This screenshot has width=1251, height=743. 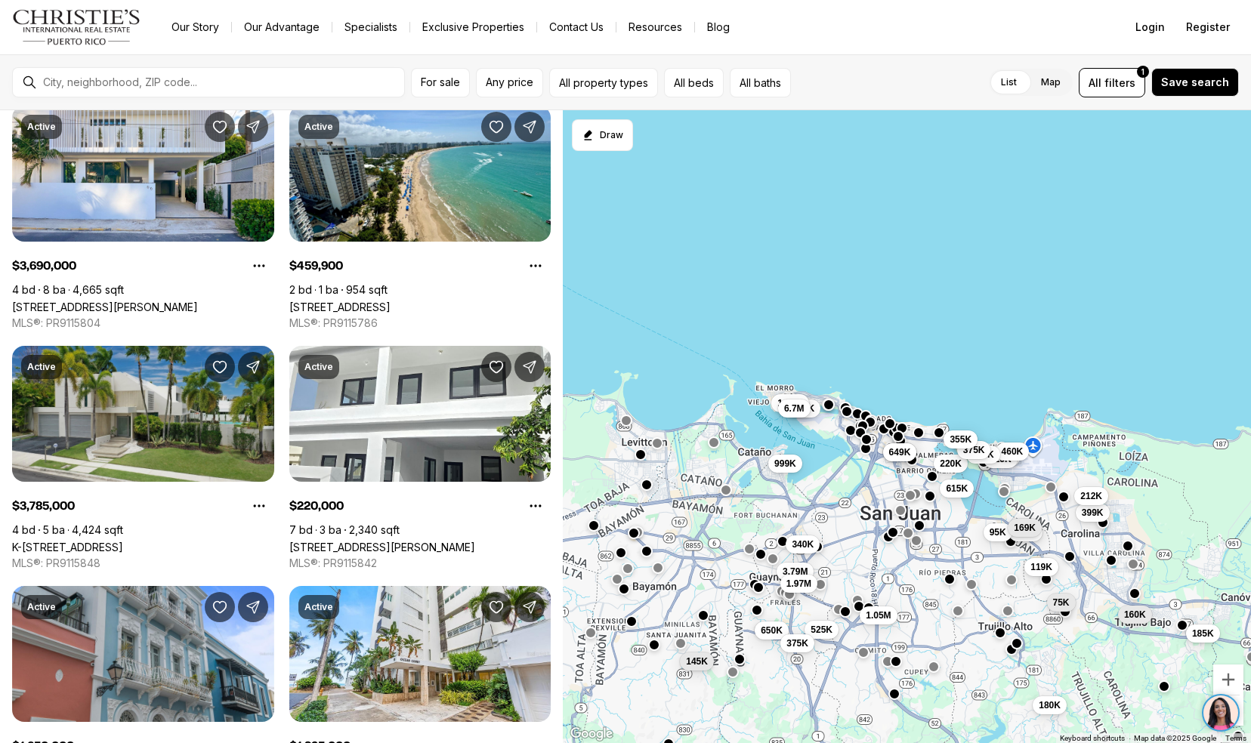 I want to click on button: 355K, so click(x=960, y=439).